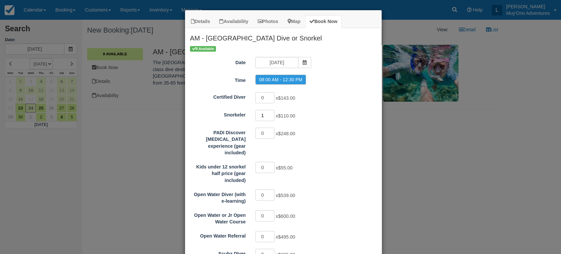  I want to click on input: Kids under 12 snorkel half price (gear included), so click(265, 167).